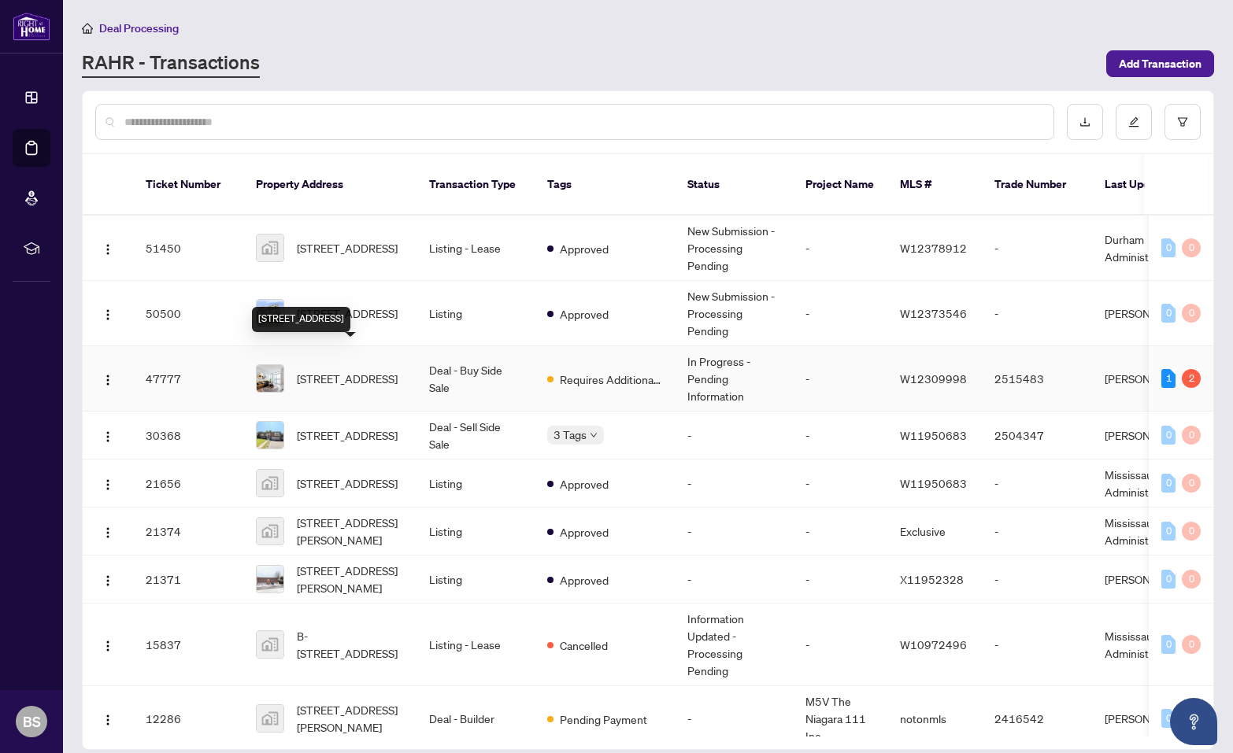  I want to click on td: New Submission - Processing Pending, so click(734, 313).